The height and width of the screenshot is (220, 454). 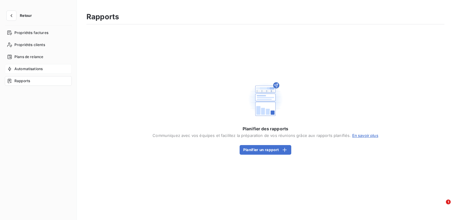 I want to click on a: En savoir plus, so click(x=365, y=135).